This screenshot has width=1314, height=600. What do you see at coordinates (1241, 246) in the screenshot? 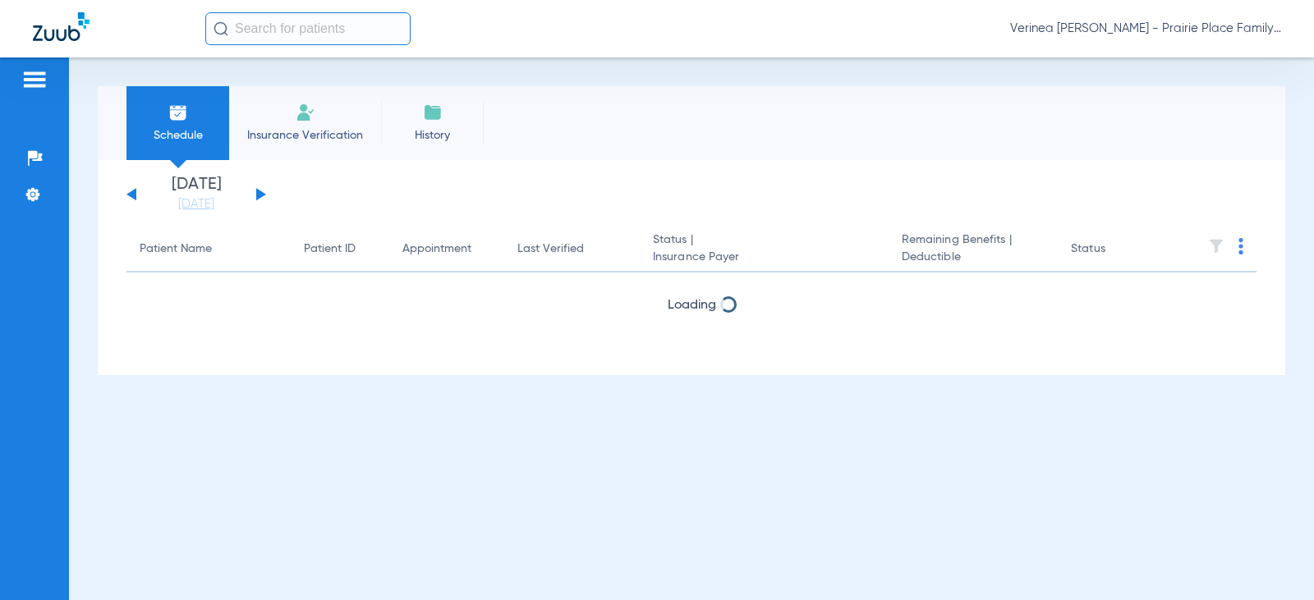
I see `img: group-dot-blue.svg` at bounding box center [1241, 246].